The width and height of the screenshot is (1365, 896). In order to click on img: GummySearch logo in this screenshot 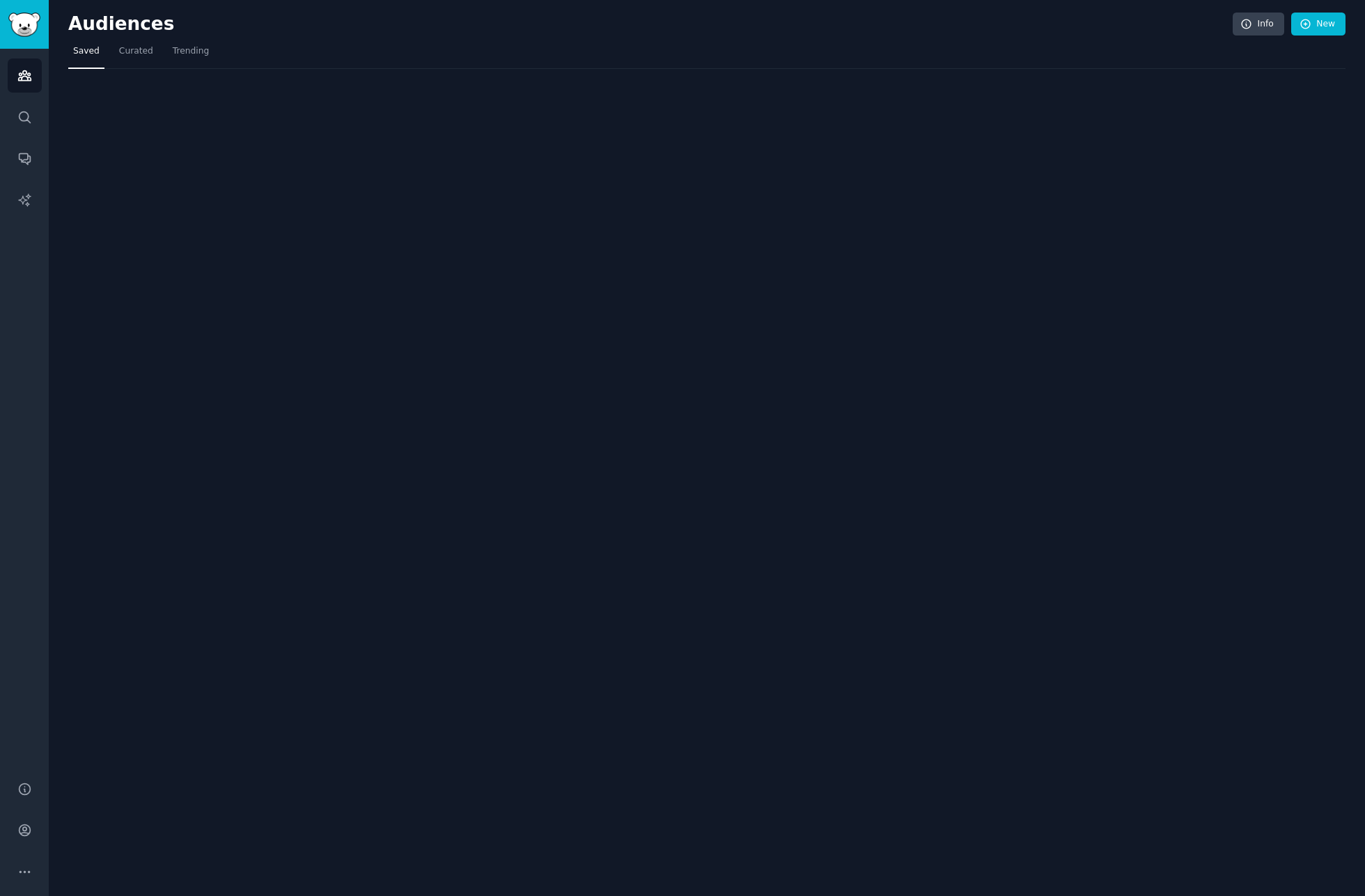, I will do `click(24, 24)`.